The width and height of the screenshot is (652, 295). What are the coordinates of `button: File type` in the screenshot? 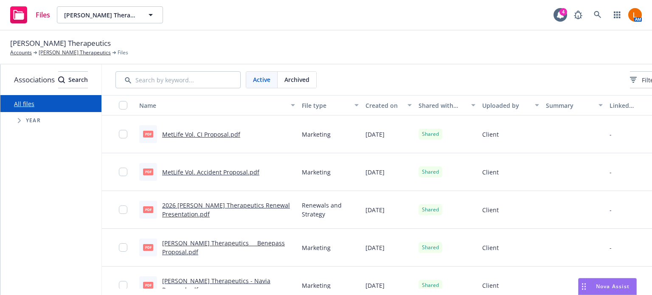 It's located at (330, 105).